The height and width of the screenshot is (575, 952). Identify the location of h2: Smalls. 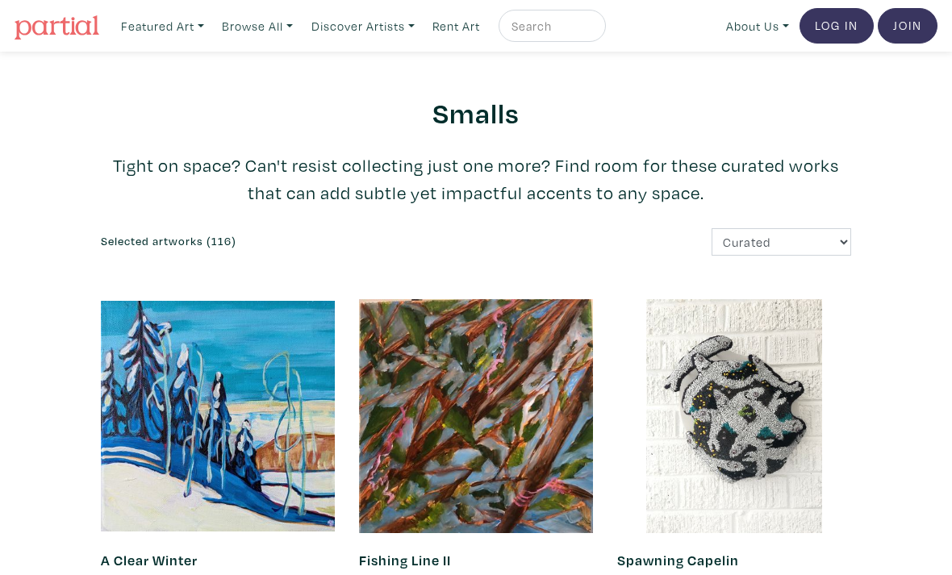
(476, 112).